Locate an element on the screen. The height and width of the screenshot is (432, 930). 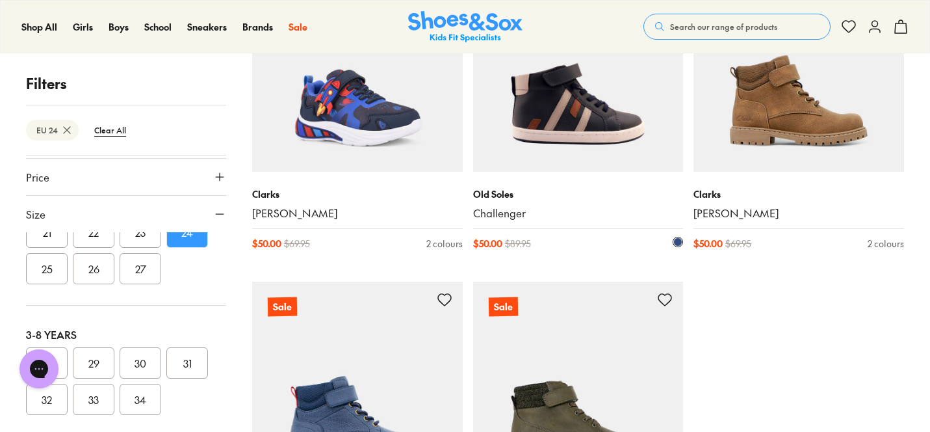
button: Size is located at coordinates (126, 214).